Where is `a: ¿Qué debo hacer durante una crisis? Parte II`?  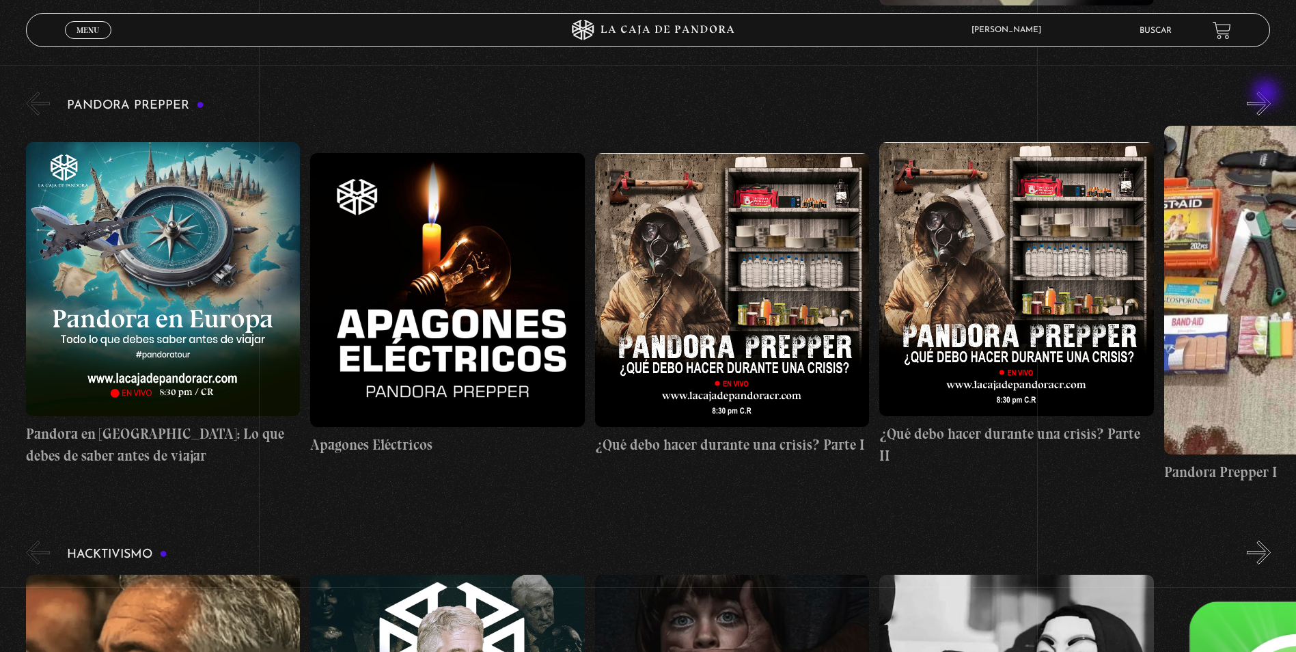 a: ¿Qué debo hacer durante una crisis? Parte II is located at coordinates (1016, 304).